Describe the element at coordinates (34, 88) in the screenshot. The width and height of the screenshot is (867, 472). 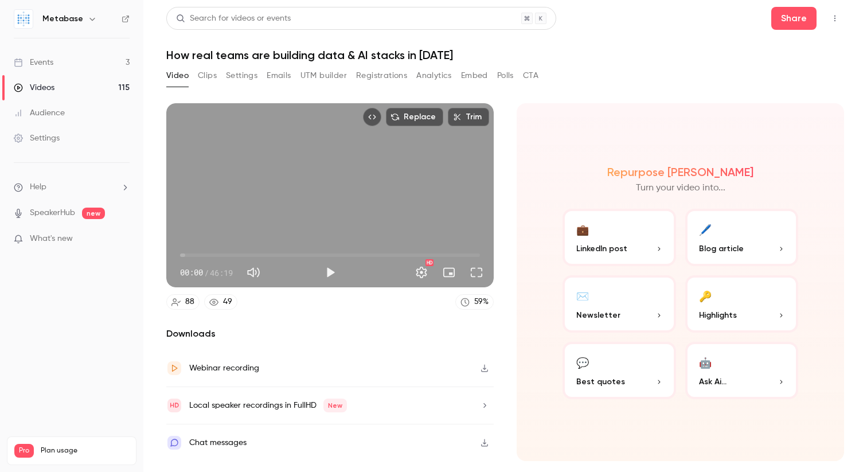
I see `div: Videos` at that location.